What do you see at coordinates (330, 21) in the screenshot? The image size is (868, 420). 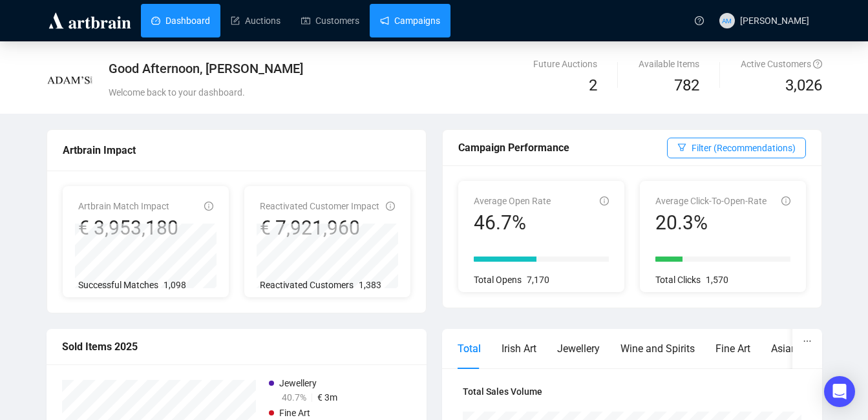 I see `a: Customers` at bounding box center [330, 21].